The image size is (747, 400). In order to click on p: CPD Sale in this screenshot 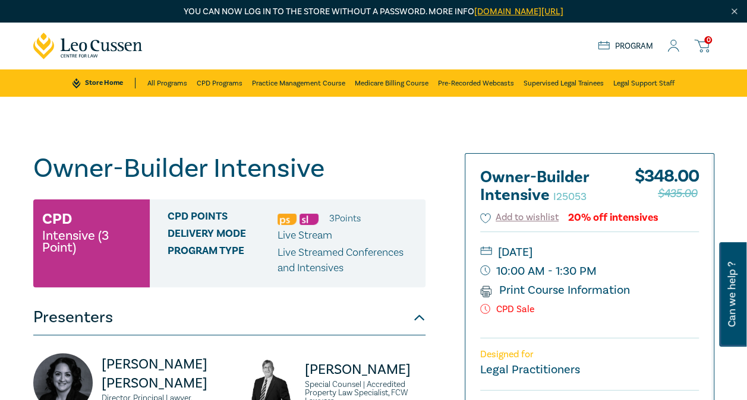, I will do `click(589, 309)`.